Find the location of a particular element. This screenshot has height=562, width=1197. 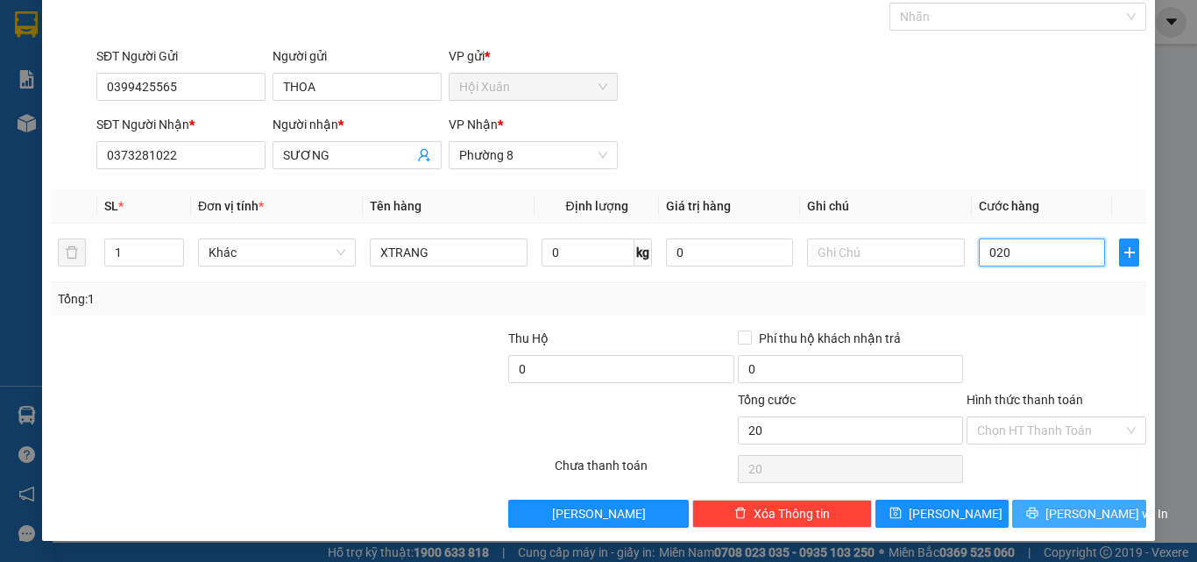

span: VP Nhận is located at coordinates (473, 124).